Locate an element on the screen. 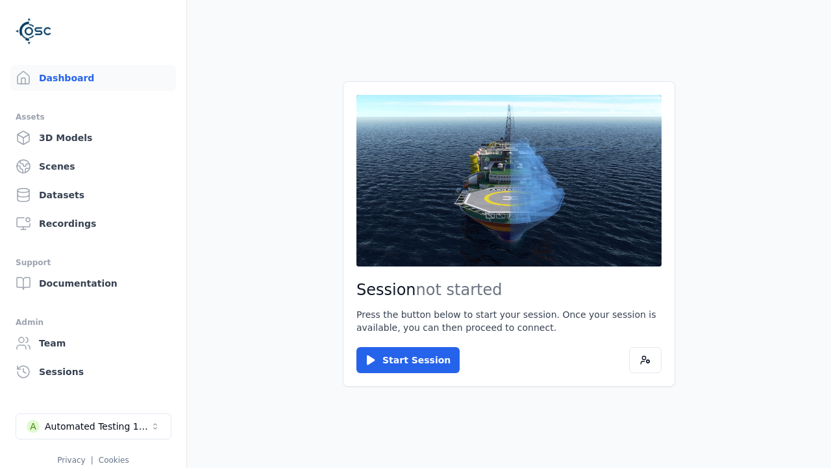 The image size is (831, 468). a: Team is located at coordinates (93, 343).